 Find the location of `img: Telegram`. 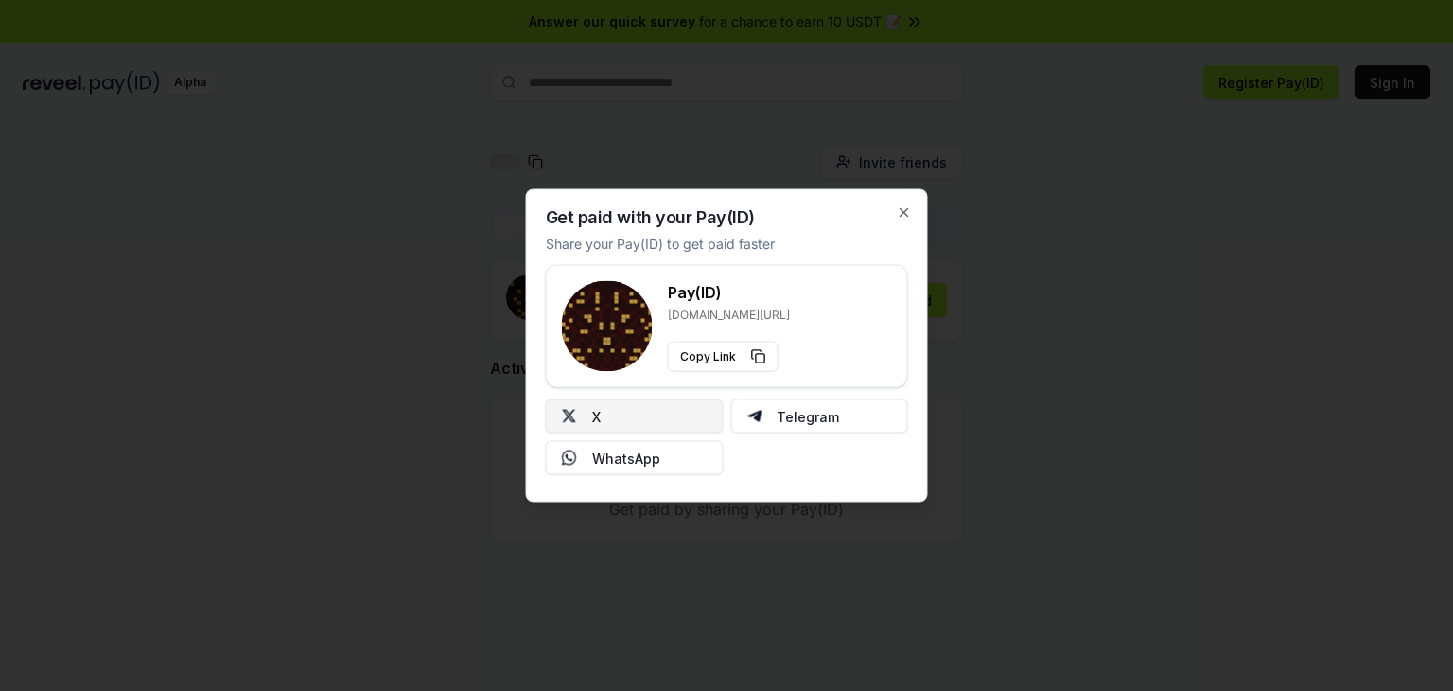

img: Telegram is located at coordinates (754, 416).